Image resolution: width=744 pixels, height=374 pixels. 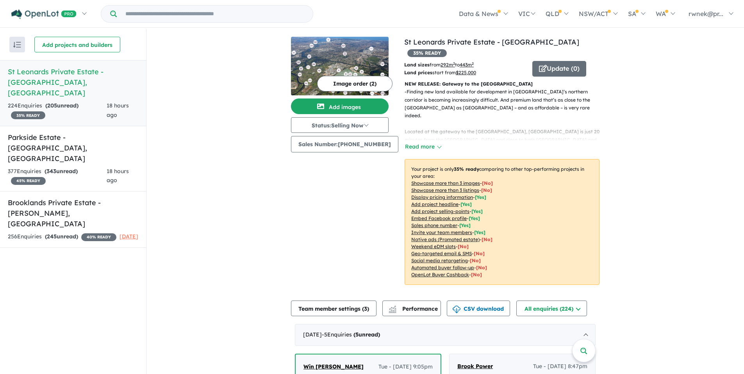 What do you see at coordinates (466, 64) in the screenshot?
I see `u: 443 m` at bounding box center [466, 64].